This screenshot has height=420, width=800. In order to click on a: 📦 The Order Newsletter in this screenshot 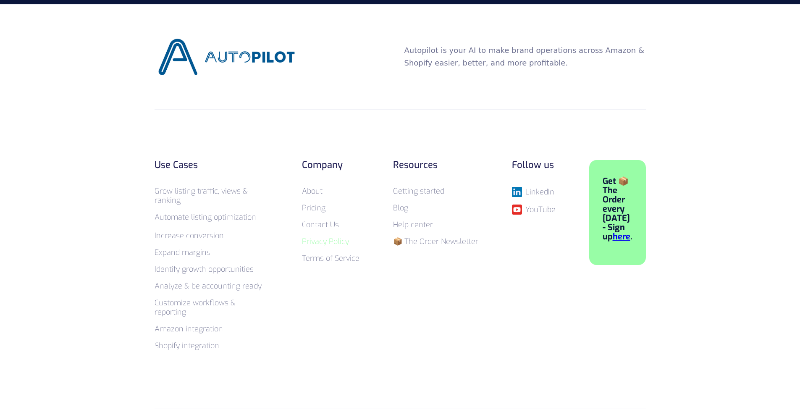, I will do `click(435, 241)`.